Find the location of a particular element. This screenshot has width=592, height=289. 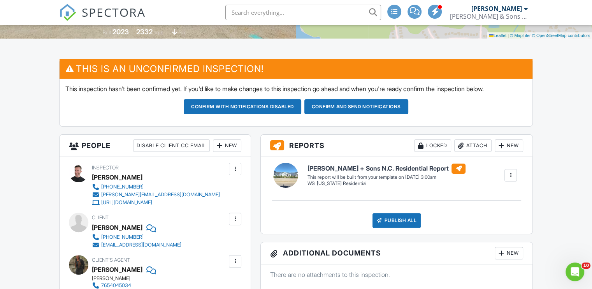

h3: Additional Documents is located at coordinates (396, 253).